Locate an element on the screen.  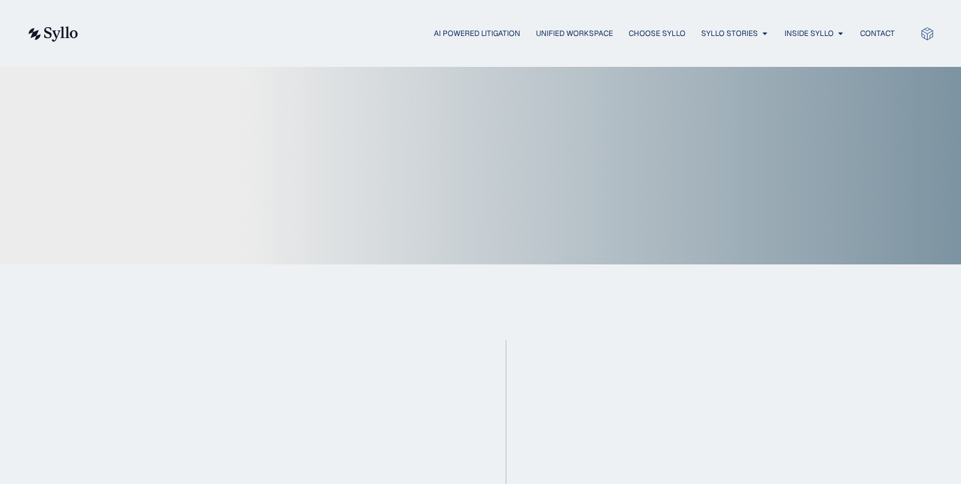
span: Choose Syllo is located at coordinates (657, 33).